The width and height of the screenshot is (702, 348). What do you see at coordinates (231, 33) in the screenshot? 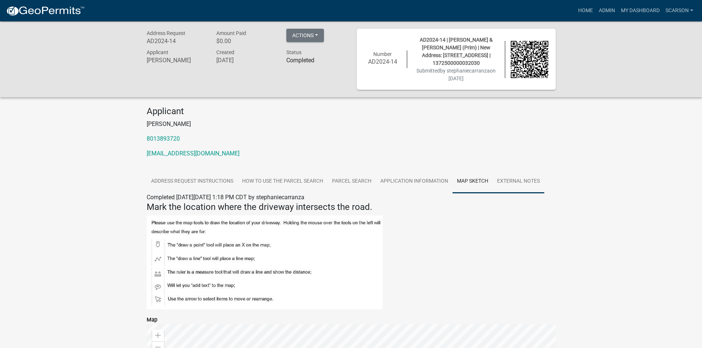
I see `span: Amount Paid` at bounding box center [231, 33].